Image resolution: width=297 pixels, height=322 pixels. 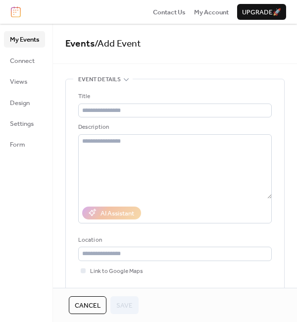 What do you see at coordinates (24, 144) in the screenshot?
I see `a: Form` at bounding box center [24, 144].